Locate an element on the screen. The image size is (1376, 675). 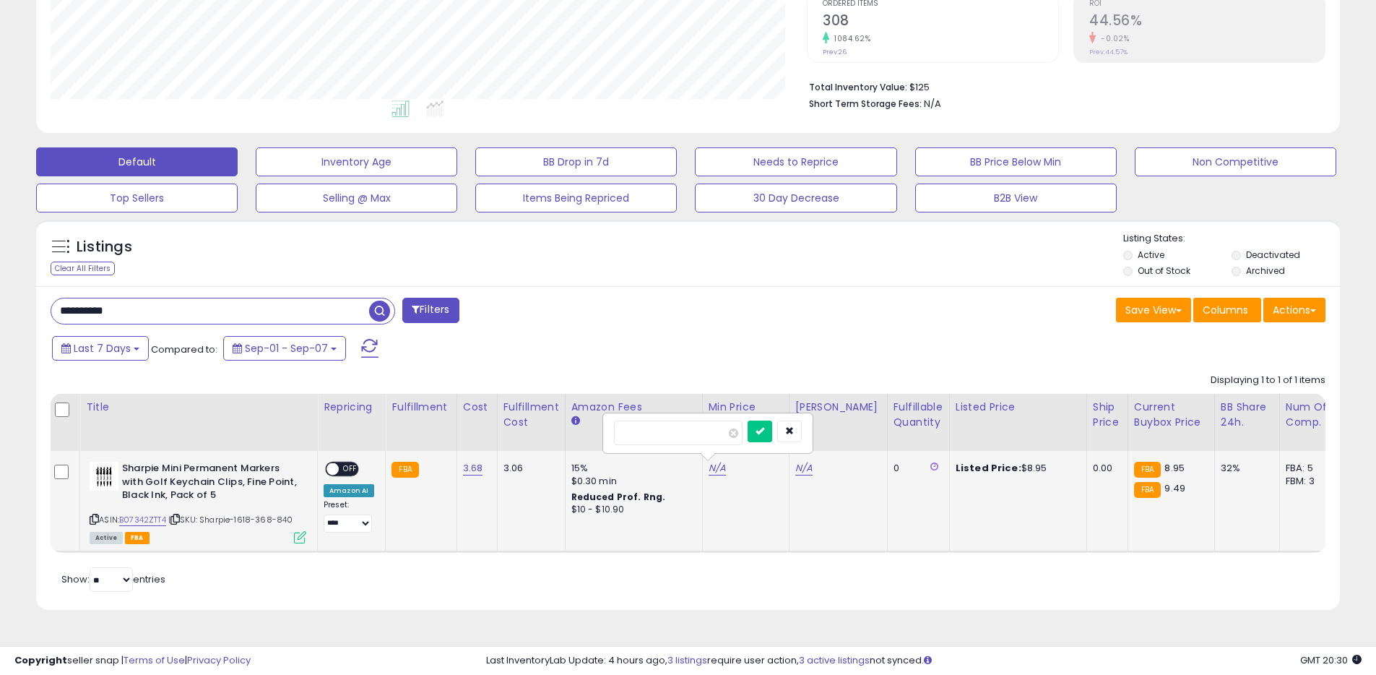
div: Min Price is located at coordinates (746, 407).